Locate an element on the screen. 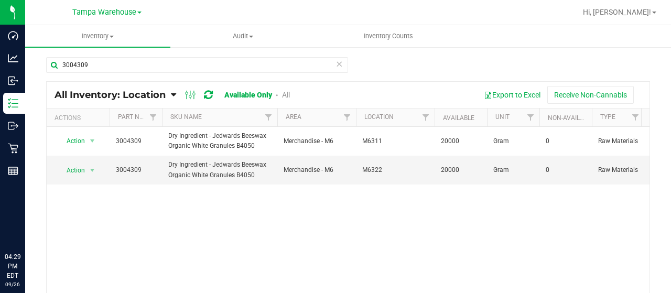 This screenshot has width=671, height=293. p: 04:29 PM EDT is located at coordinates (13, 266).